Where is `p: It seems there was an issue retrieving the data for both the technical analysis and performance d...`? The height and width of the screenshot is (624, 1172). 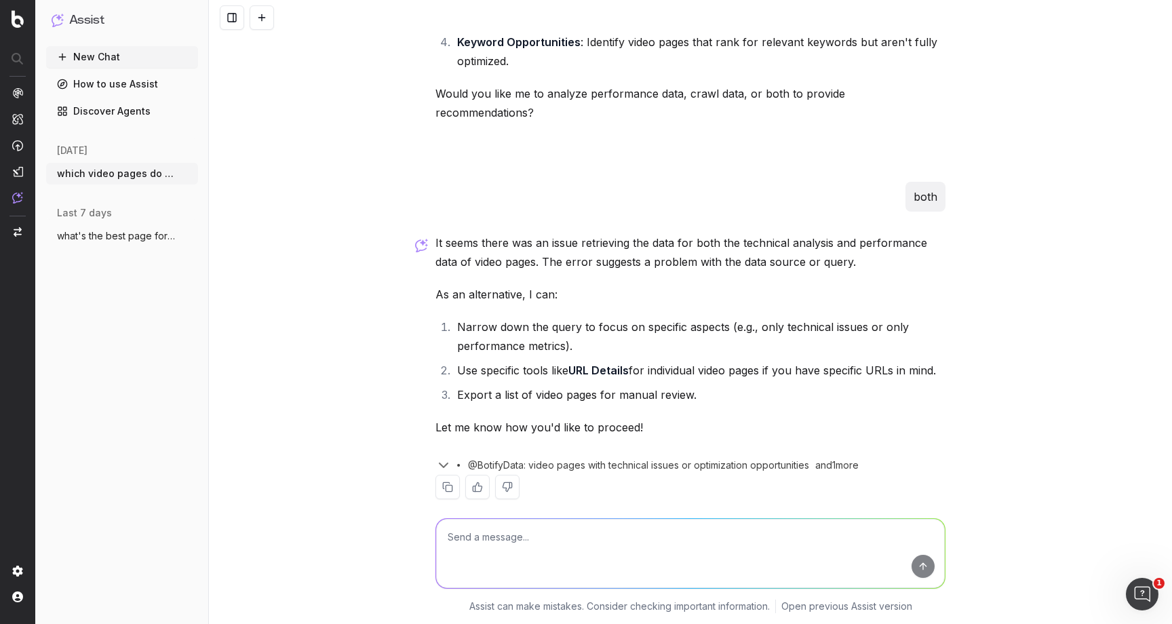 p: It seems there was an issue retrieving the data for both the technical analysis and performance d... is located at coordinates (691, 252).